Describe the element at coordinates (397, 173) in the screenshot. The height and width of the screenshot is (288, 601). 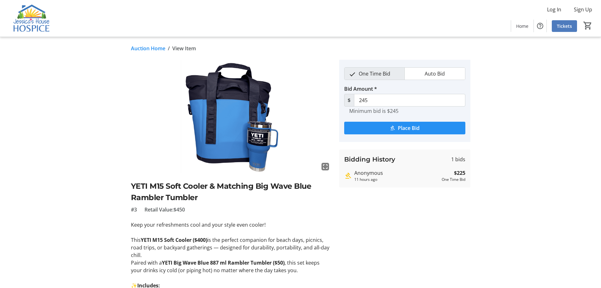
I see `div: Anonymous` at that location.